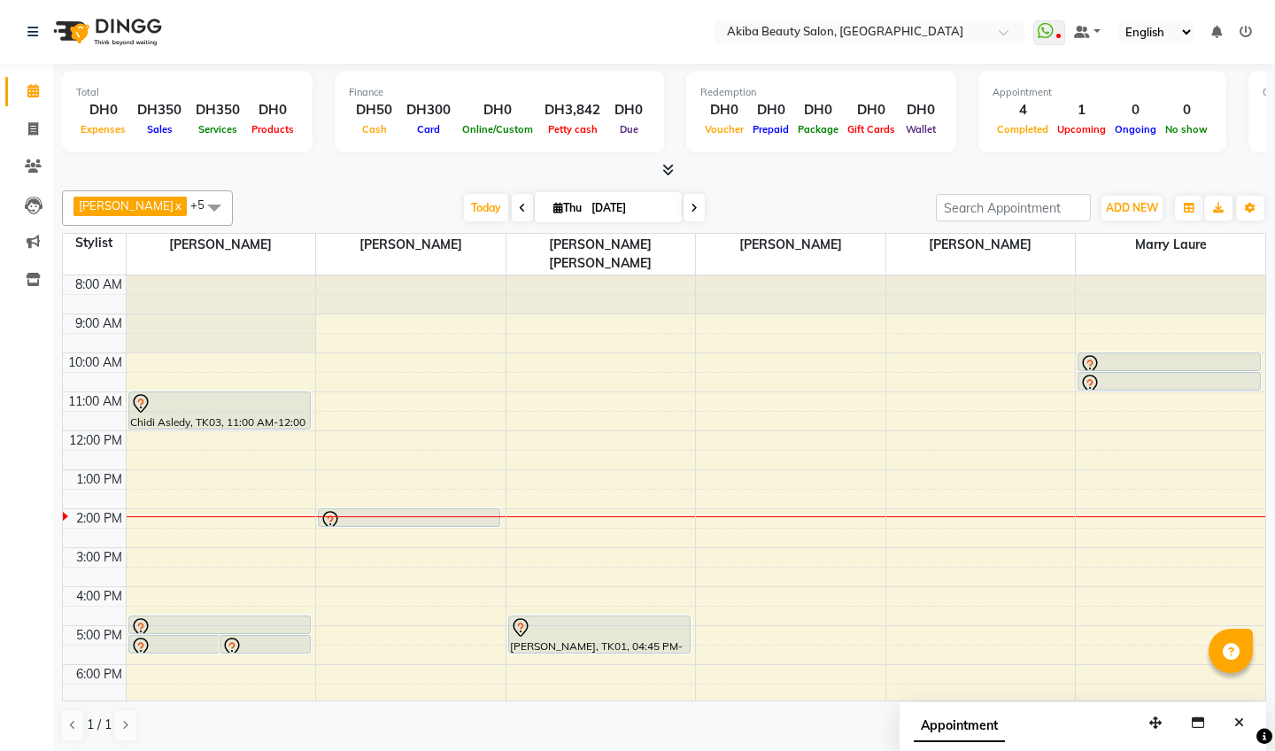 The image size is (1275, 751). Describe the element at coordinates (374, 110) in the screenshot. I see `div: DH50` at that location.